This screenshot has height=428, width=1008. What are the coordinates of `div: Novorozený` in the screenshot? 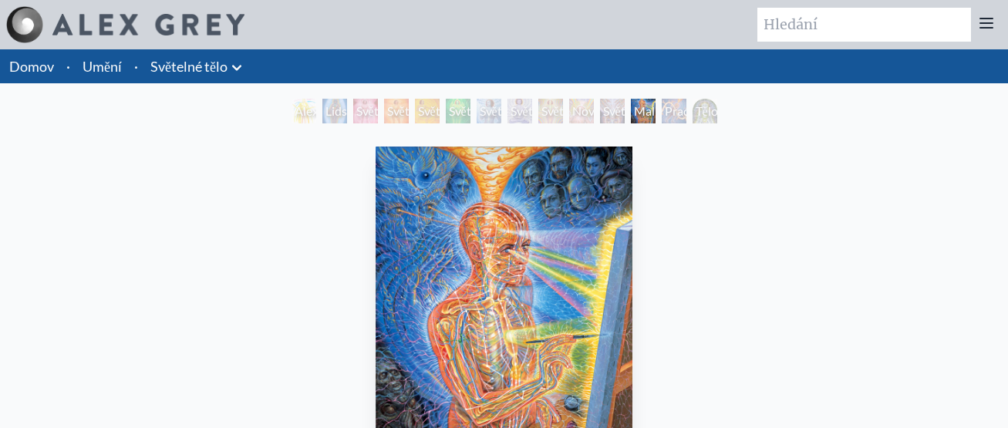 It's located at (582, 111).